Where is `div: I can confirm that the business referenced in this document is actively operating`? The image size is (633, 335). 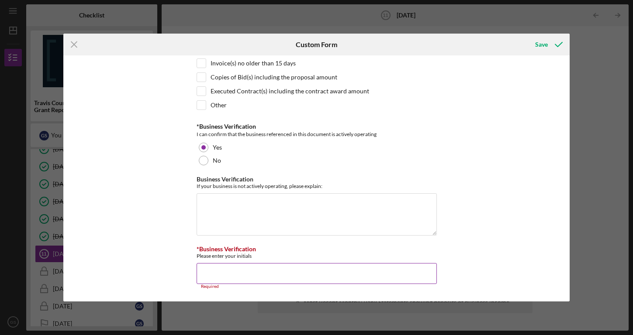 div: I can confirm that the business referenced in this document is actively operating is located at coordinates (317, 135).